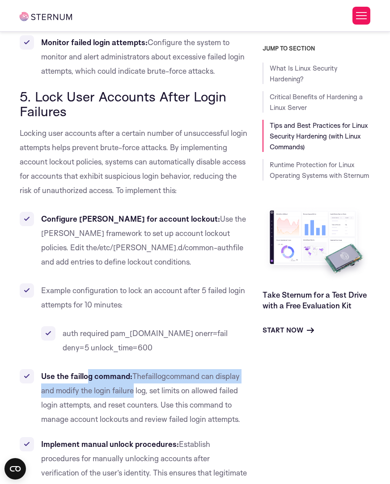 Image resolution: width=390 pixels, height=484 pixels. I want to click on img: sternum iot, so click(46, 17).